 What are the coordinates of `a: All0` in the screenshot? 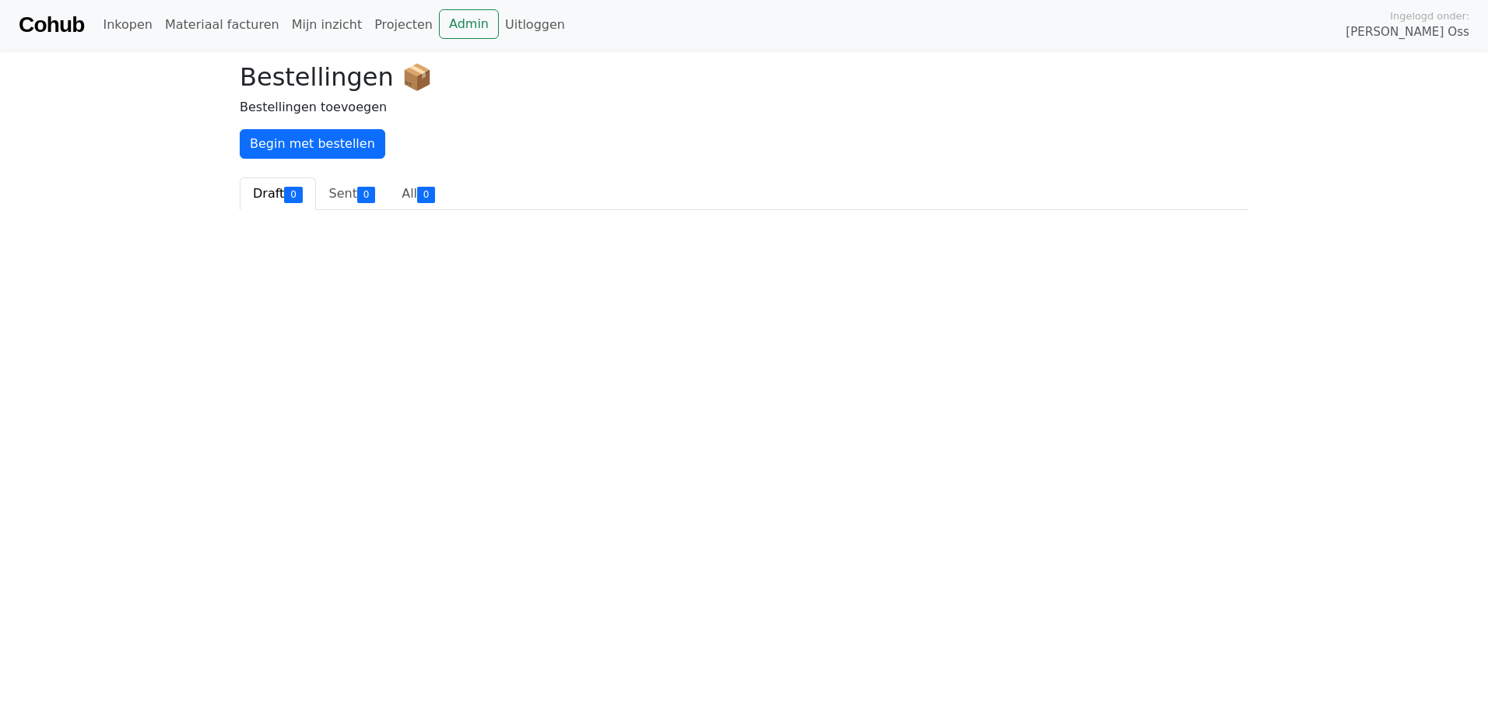 It's located at (418, 194).